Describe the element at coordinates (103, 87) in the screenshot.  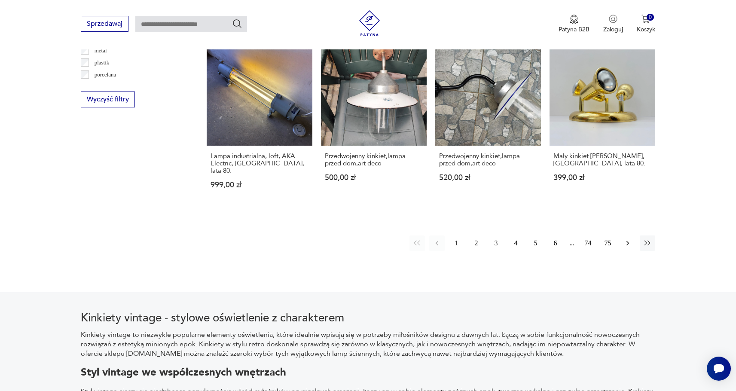
I see `p: porcelit` at that location.